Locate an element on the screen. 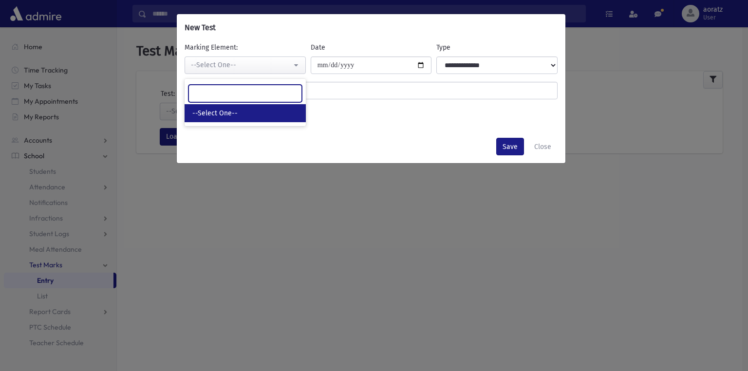  div: --Select One-- is located at coordinates (241, 65).